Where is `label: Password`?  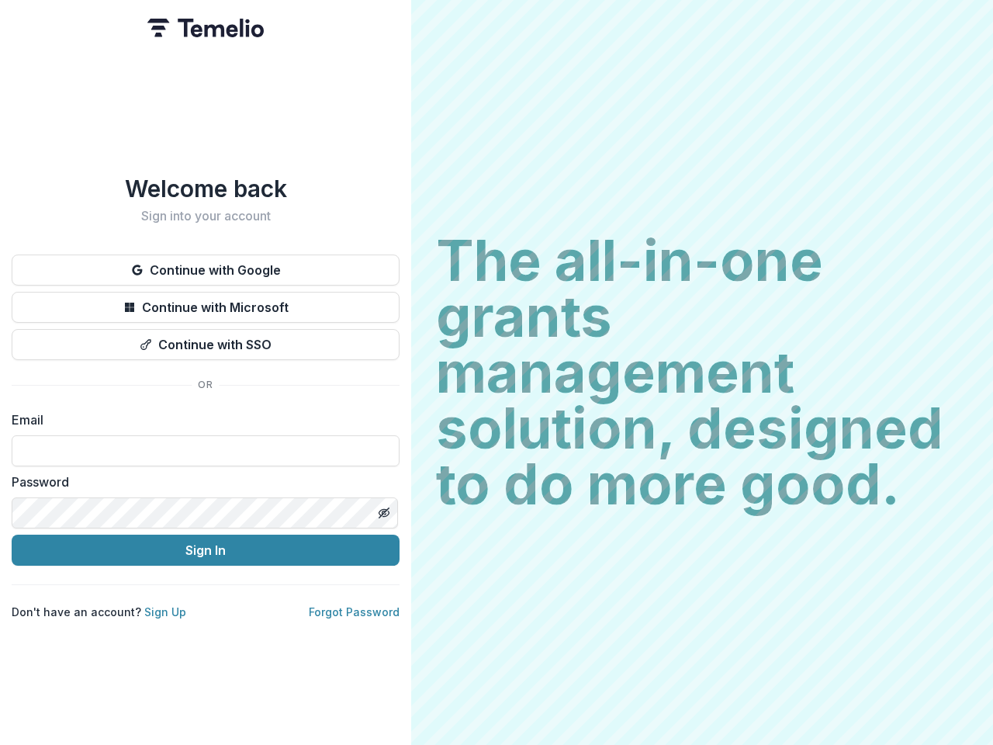 label: Password is located at coordinates (201, 482).